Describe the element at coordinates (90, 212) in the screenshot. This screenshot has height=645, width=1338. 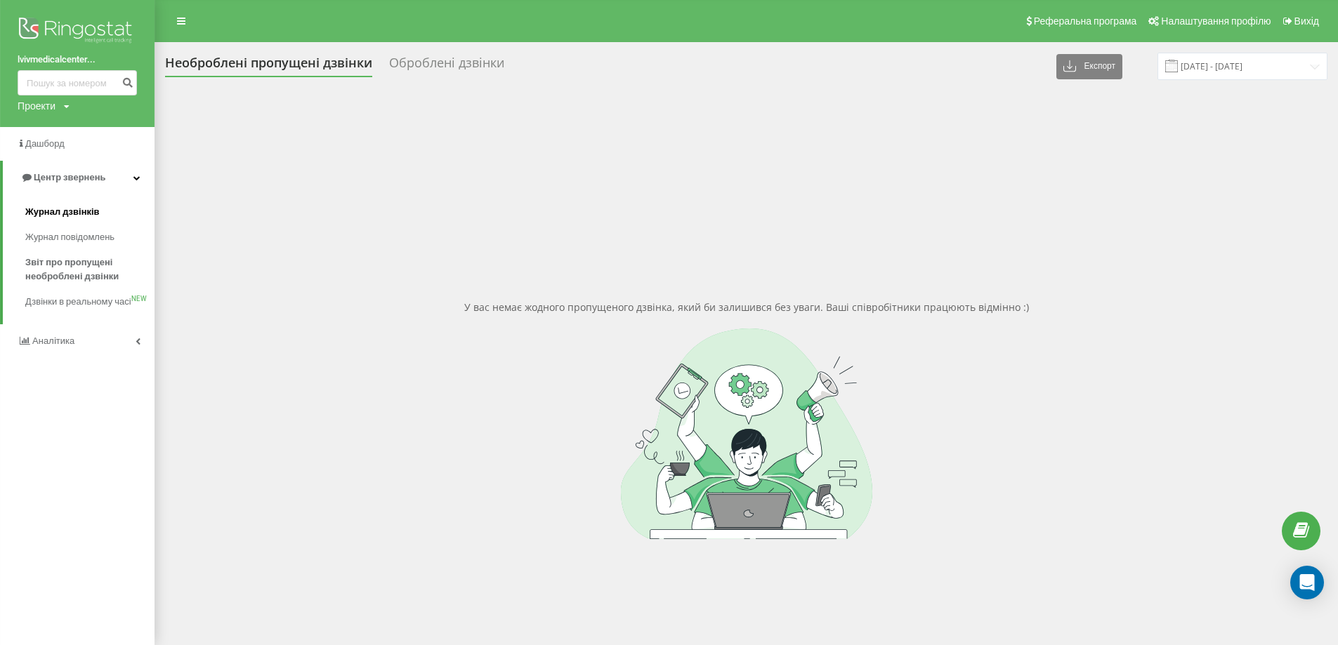
I see `a: Журнал дзвінків` at that location.